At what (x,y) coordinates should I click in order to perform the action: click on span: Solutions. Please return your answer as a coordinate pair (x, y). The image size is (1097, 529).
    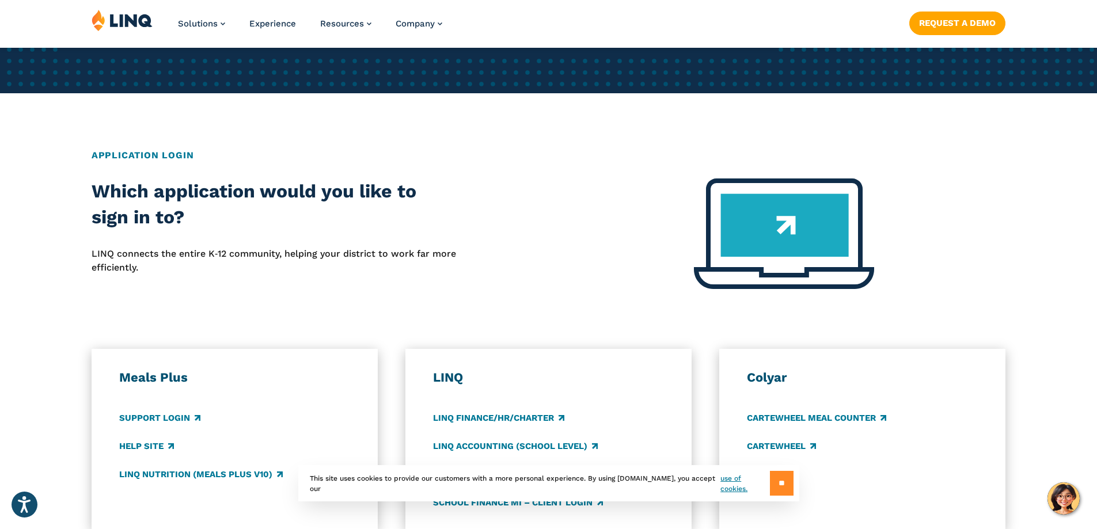
    Looking at the image, I should click on (197, 24).